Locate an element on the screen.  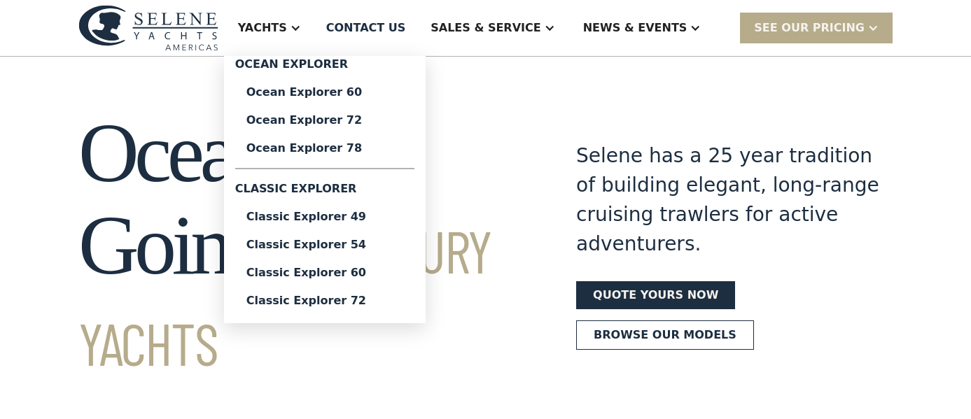
div: Contact US is located at coordinates (366, 28).